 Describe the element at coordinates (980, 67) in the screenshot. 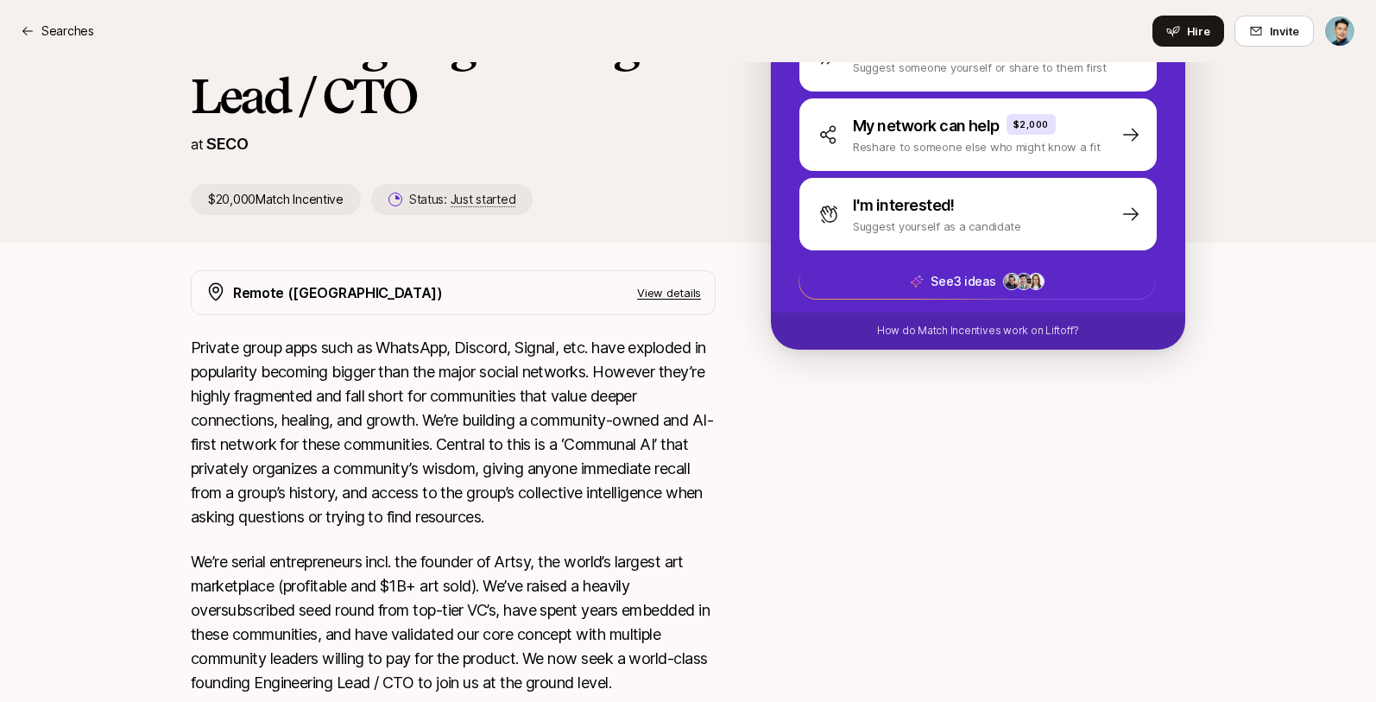

I see `p: Suggest someone yourself or share to them first` at that location.